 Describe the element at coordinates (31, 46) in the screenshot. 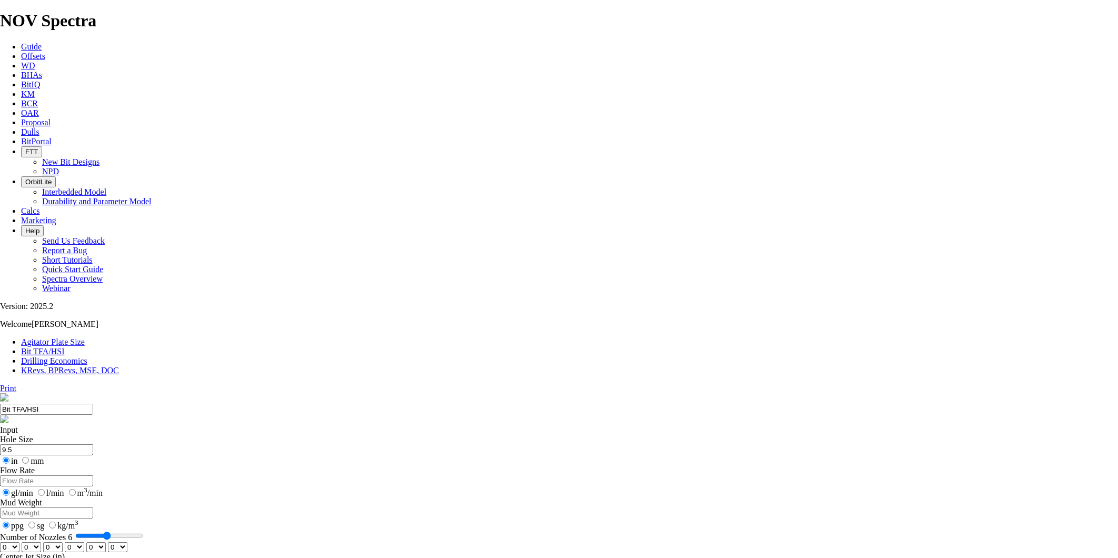

I see `span: Guide` at that location.